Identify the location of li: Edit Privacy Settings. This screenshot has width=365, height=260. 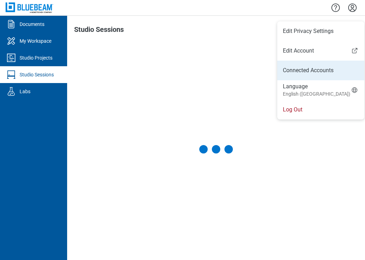
(321, 31).